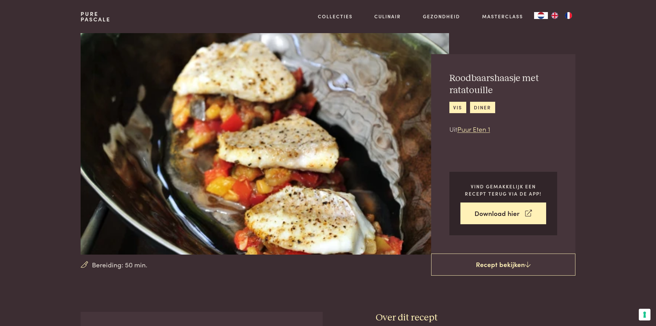  Describe the element at coordinates (645, 314) in the screenshot. I see `button: Uw voorkeuren voor toestemming voor trackingtechnologieën` at that location.